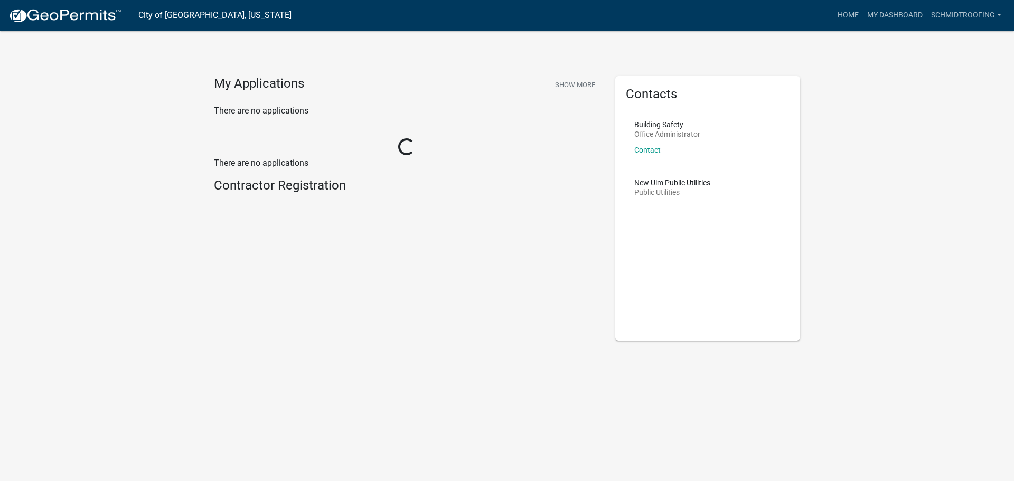  What do you see at coordinates (672, 183) in the screenshot?
I see `p: New Ulm Public Utilities` at bounding box center [672, 183].